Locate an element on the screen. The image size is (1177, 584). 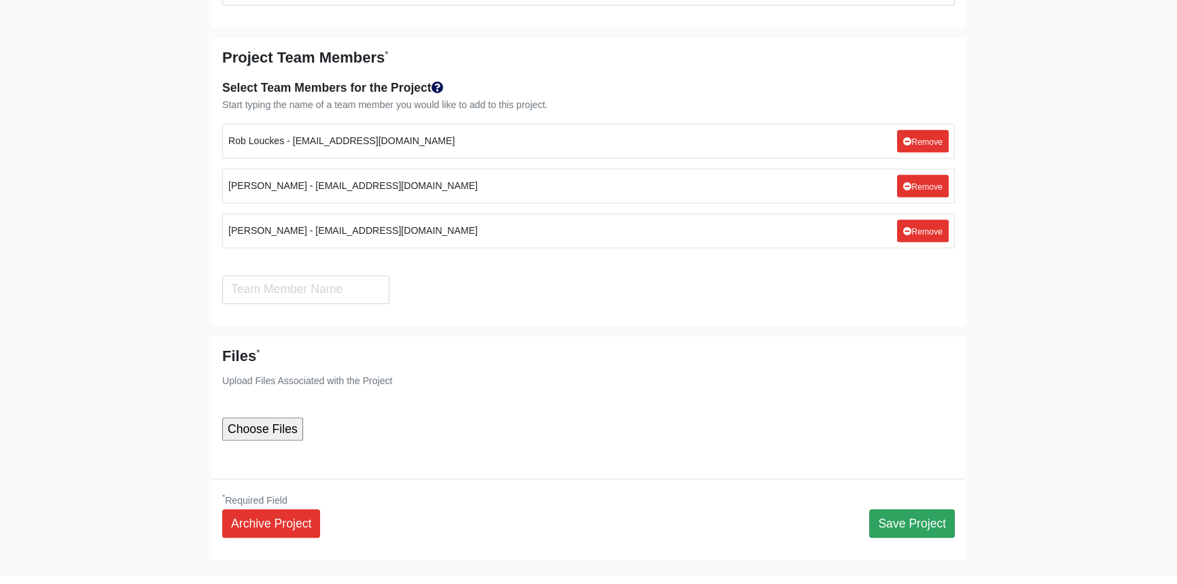
strong: Select Team Members for the Project is located at coordinates (333, 88).